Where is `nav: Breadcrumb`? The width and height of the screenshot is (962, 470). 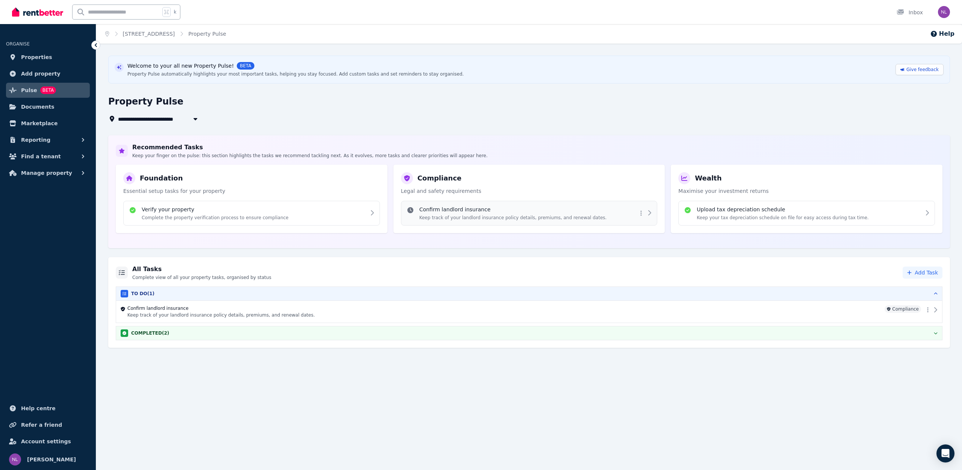 nav: Breadcrumb is located at coordinates (166, 34).